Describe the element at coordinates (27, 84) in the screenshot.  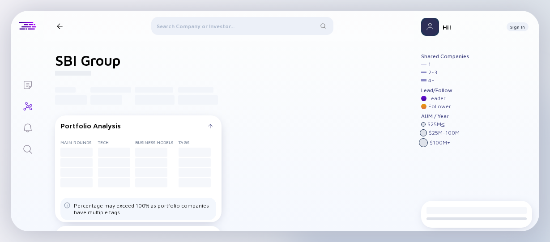
I see `a: Lists` at that location.